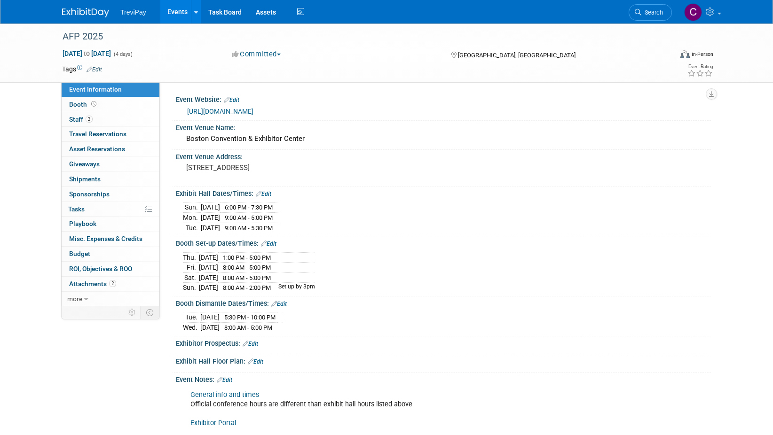  What do you see at coordinates (213, 423) in the screenshot?
I see `a: Exhibitor Portal` at bounding box center [213, 423].